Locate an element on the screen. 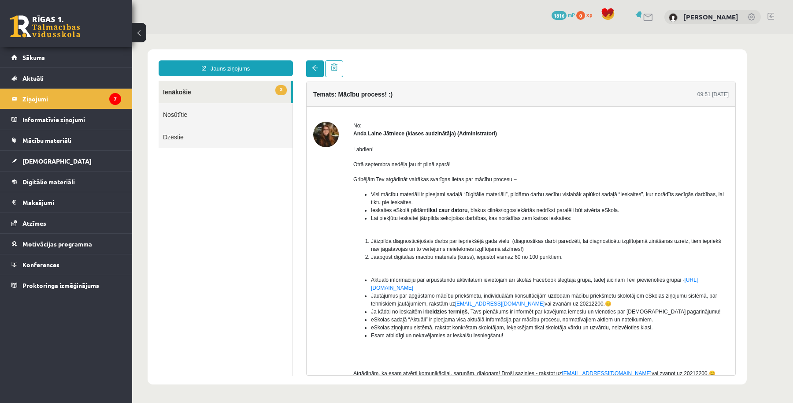 The width and height of the screenshot is (793, 403). a: Sākums is located at coordinates (66, 57).